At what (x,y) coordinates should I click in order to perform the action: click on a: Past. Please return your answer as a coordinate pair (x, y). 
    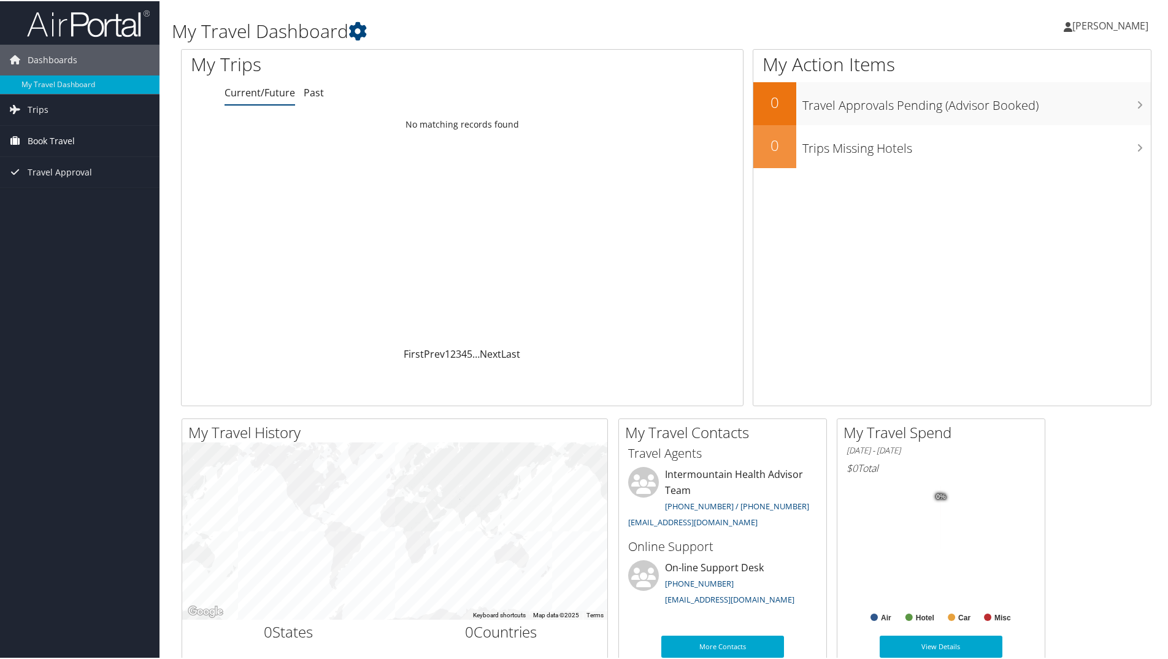
    Looking at the image, I should click on (314, 91).